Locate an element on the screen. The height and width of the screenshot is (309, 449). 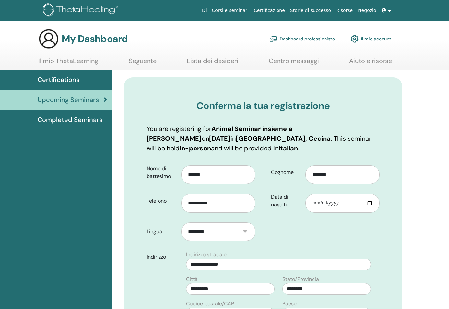
b: Italian is located at coordinates (288, 148).